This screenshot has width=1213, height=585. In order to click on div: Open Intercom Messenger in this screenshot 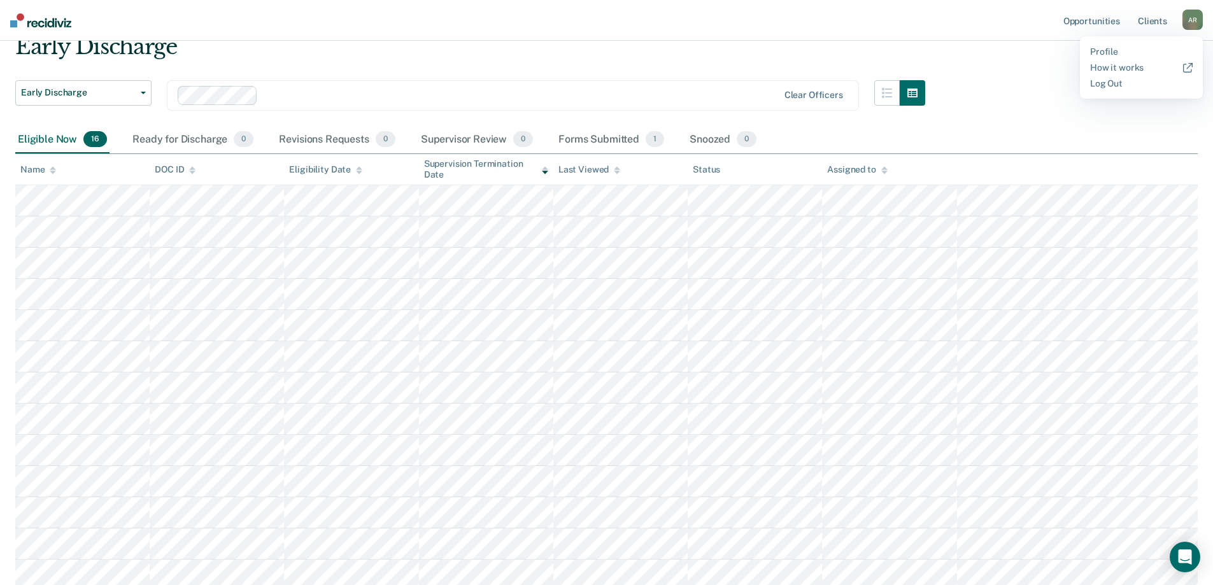, I will do `click(1185, 557)`.